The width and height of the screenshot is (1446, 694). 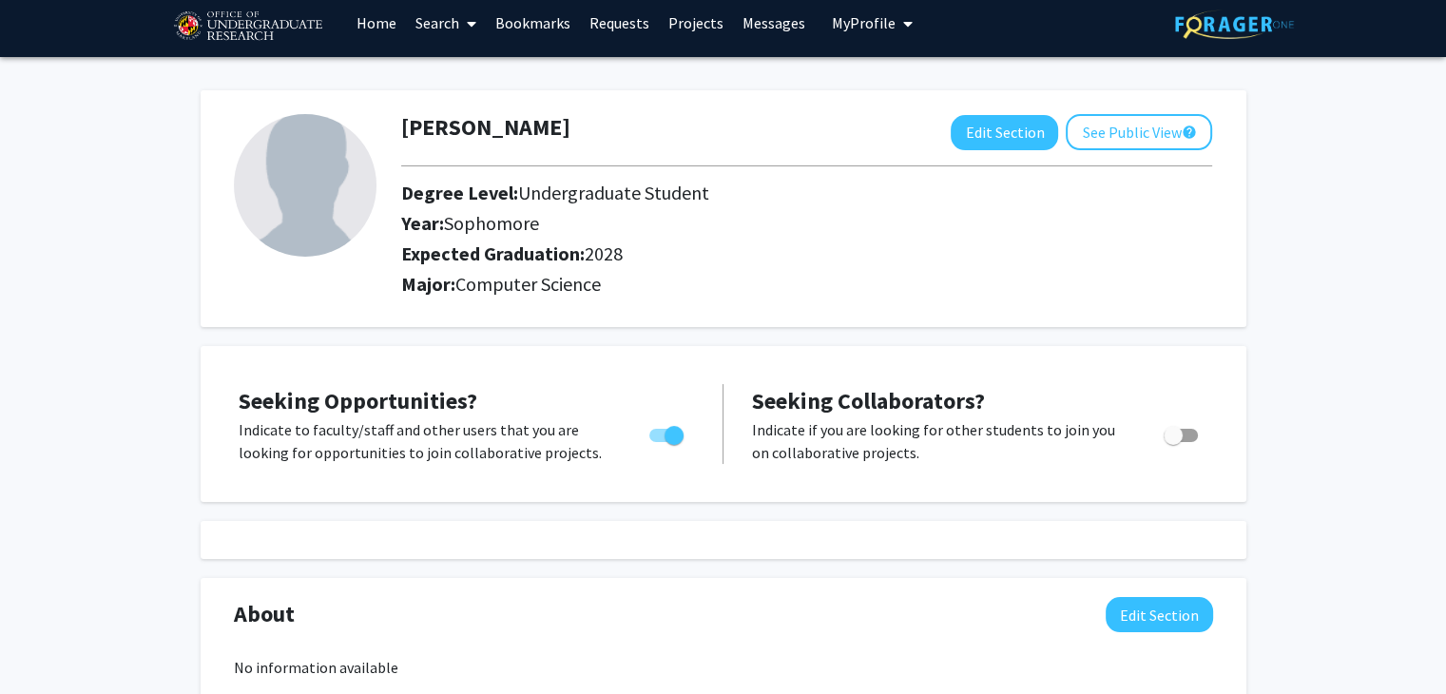 What do you see at coordinates (868, 400) in the screenshot?
I see `span: Seeking Collaborators?` at bounding box center [868, 400].